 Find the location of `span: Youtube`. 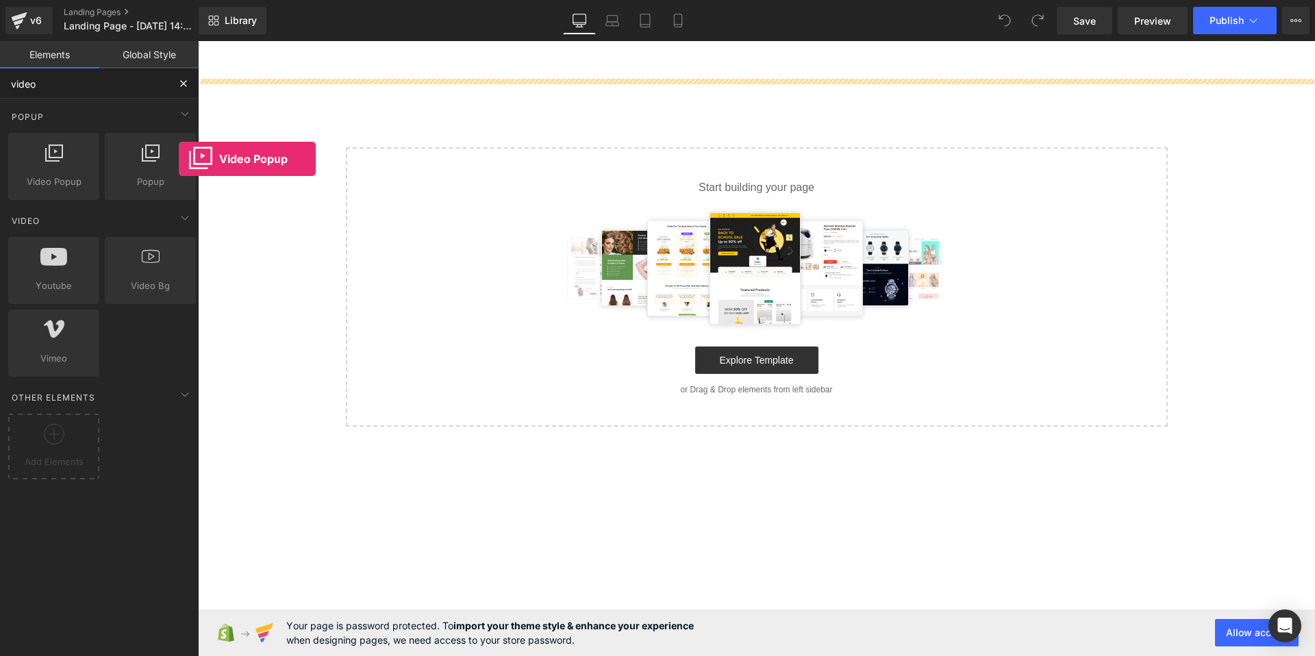

span: Youtube is located at coordinates (53, 286).